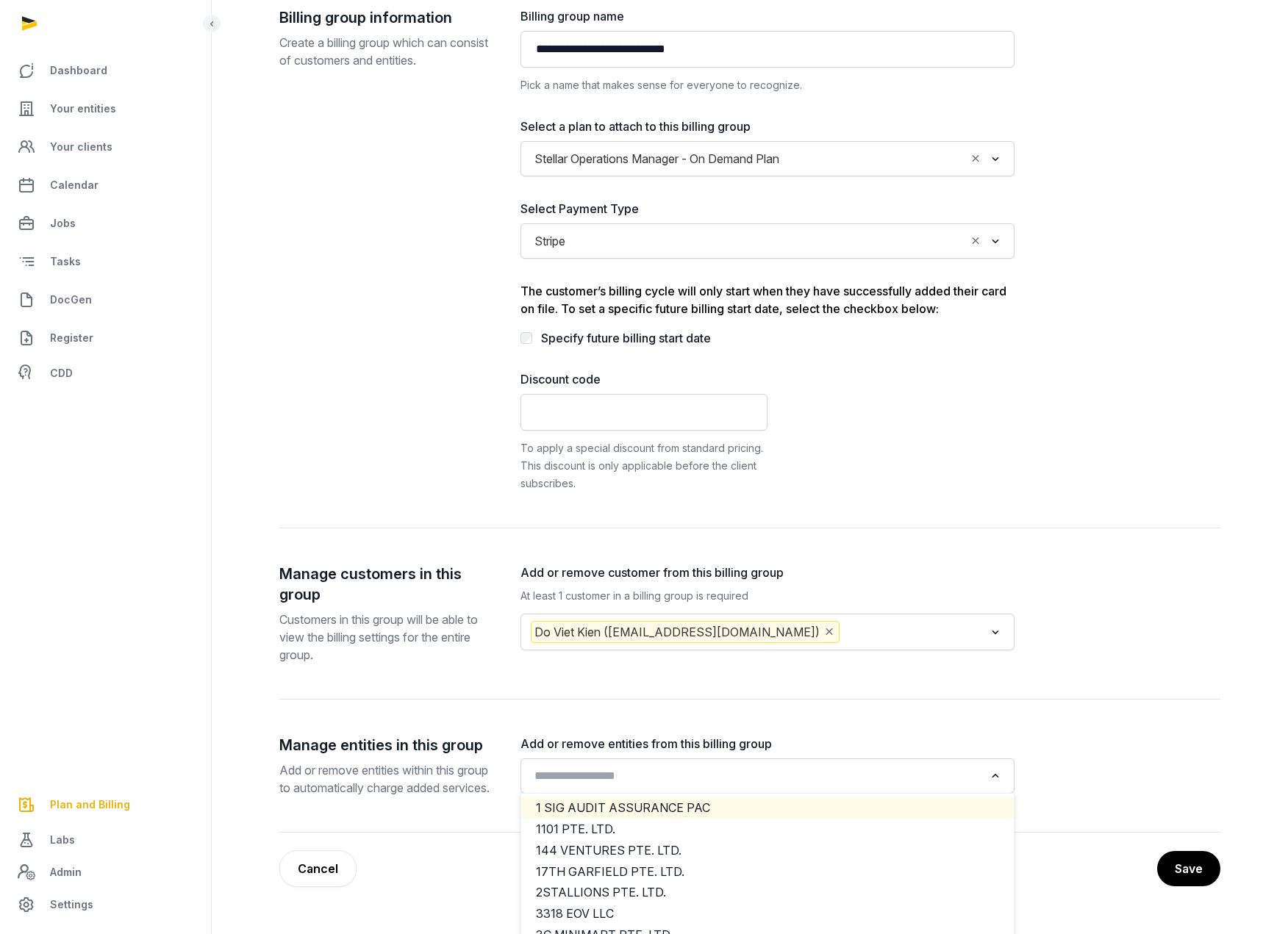 The image size is (1288, 934). Describe the element at coordinates (105, 109) in the screenshot. I see `a: Your entities` at that location.